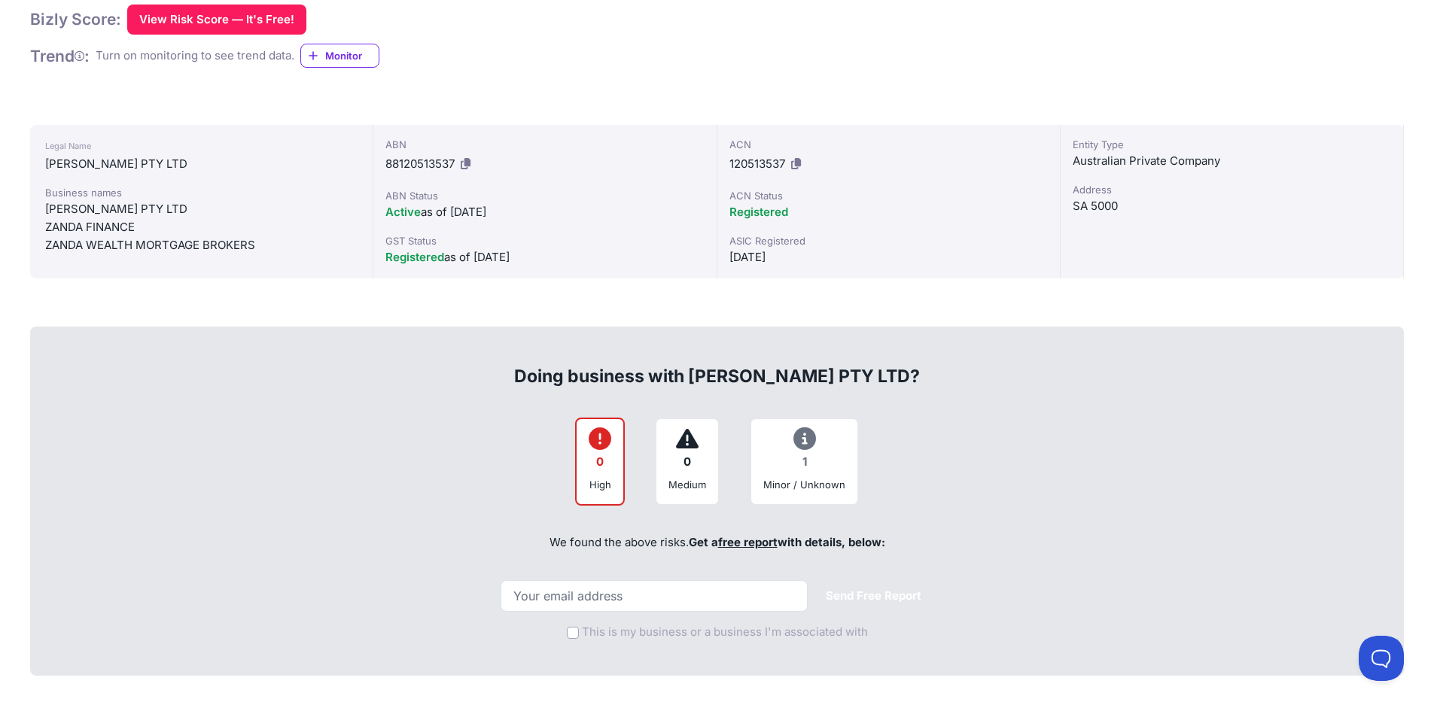 Image resolution: width=1434 pixels, height=711 pixels. I want to click on span: 88120513537, so click(420, 163).